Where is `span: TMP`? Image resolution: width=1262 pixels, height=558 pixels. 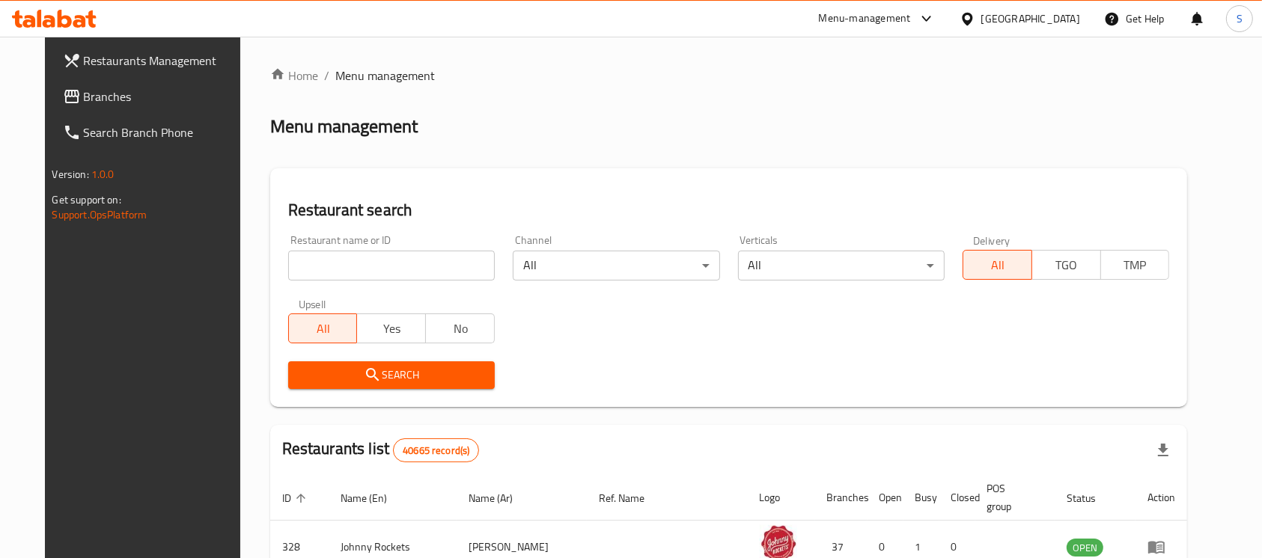 span: TMP is located at coordinates (1136, 265).